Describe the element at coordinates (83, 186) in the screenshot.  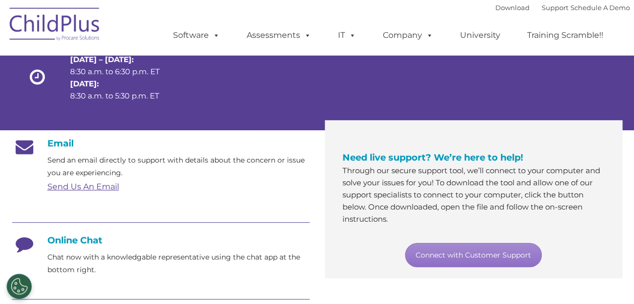
I see `a: Send Us An Email` at that location.